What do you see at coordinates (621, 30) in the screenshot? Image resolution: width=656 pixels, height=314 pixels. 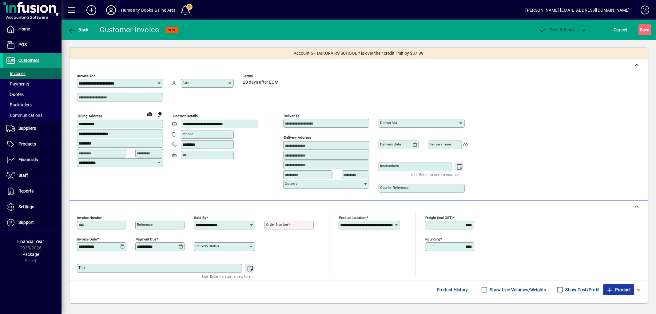 I see `span: Cancel` at bounding box center [621, 30].